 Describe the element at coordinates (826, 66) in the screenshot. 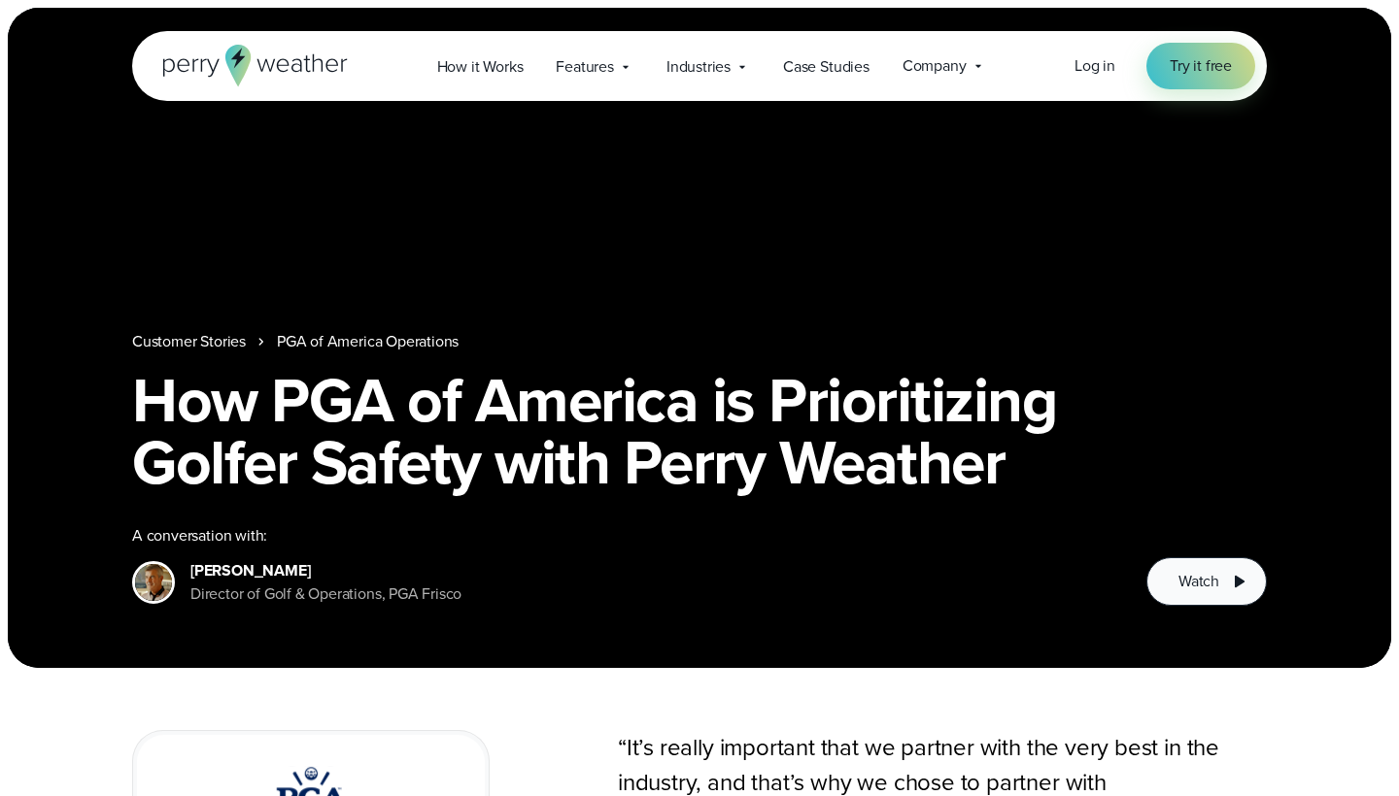

I see `a: Case Studies` at that location.